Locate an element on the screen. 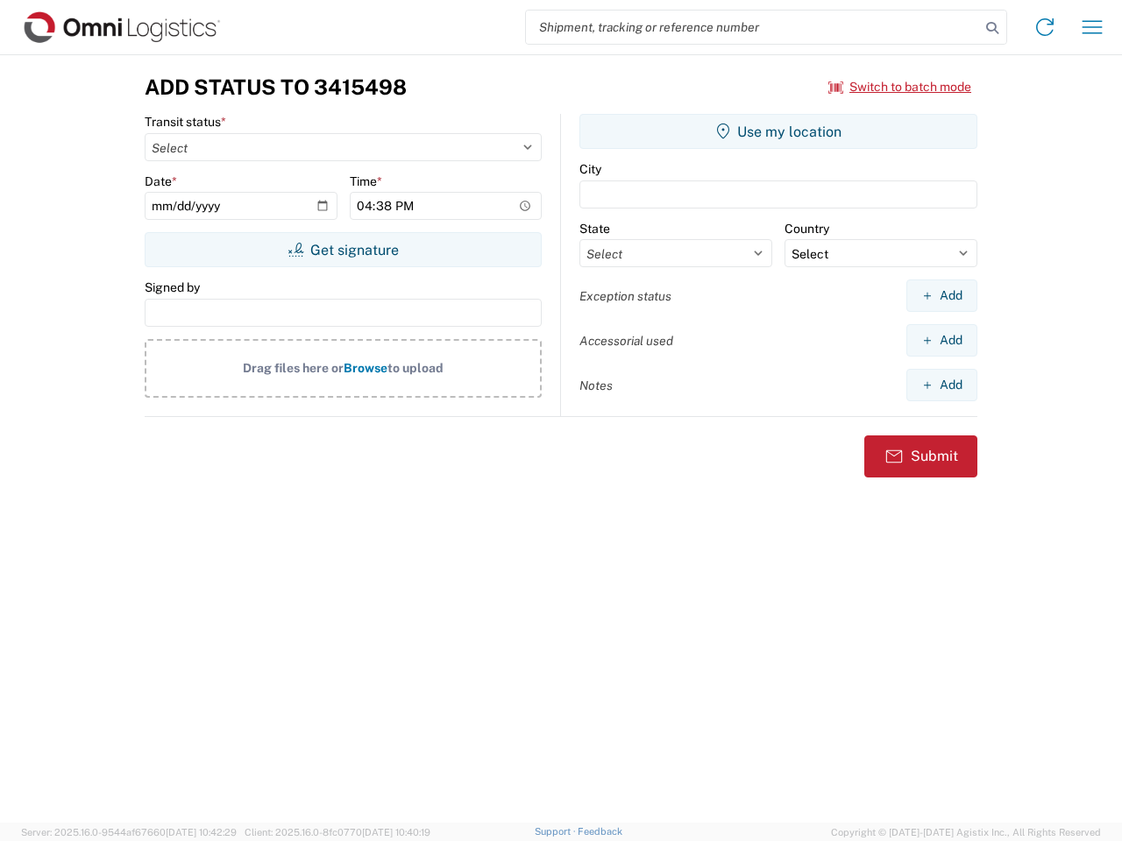 The height and width of the screenshot is (841, 1122). label: Exception status is located at coordinates (625, 296).